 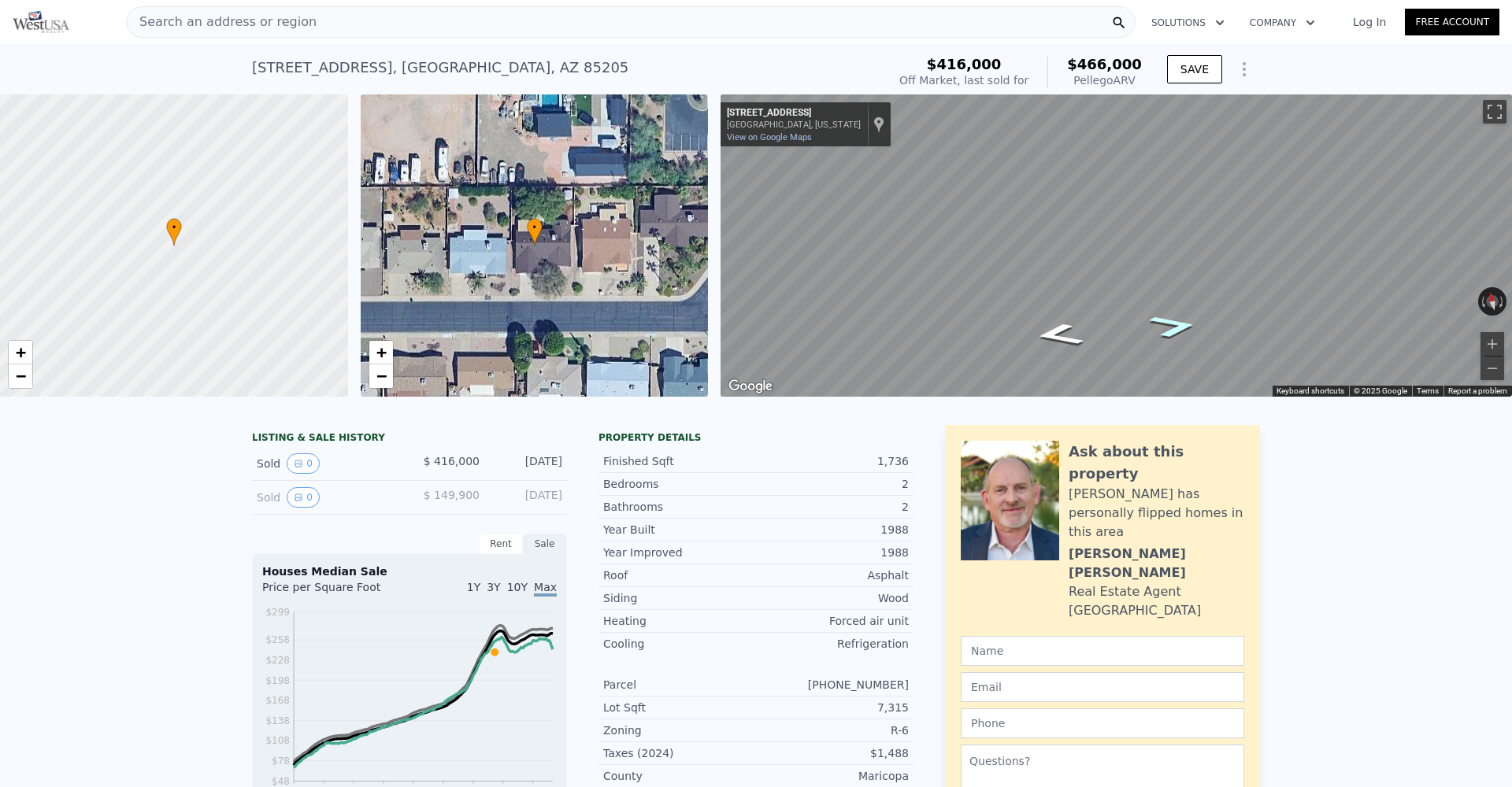 I want to click on tspan: $108, so click(x=277, y=741).